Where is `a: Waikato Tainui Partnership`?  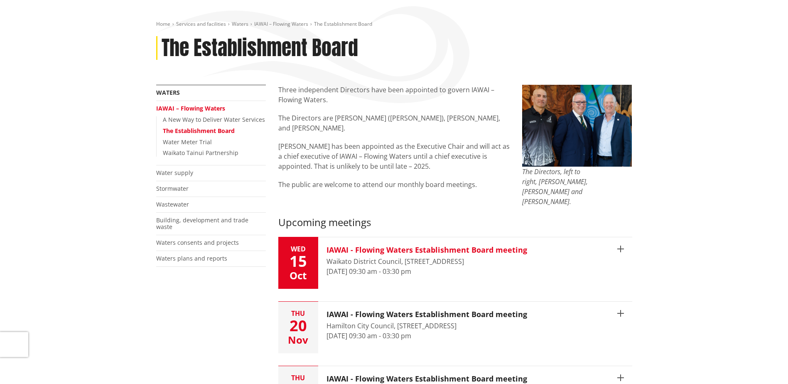
a: Waikato Tainui Partnership is located at coordinates (201, 152).